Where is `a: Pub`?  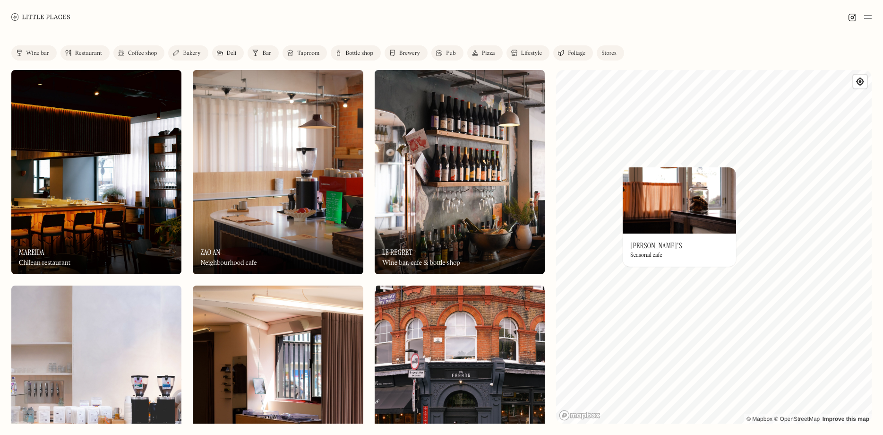 a: Pub is located at coordinates (448, 53).